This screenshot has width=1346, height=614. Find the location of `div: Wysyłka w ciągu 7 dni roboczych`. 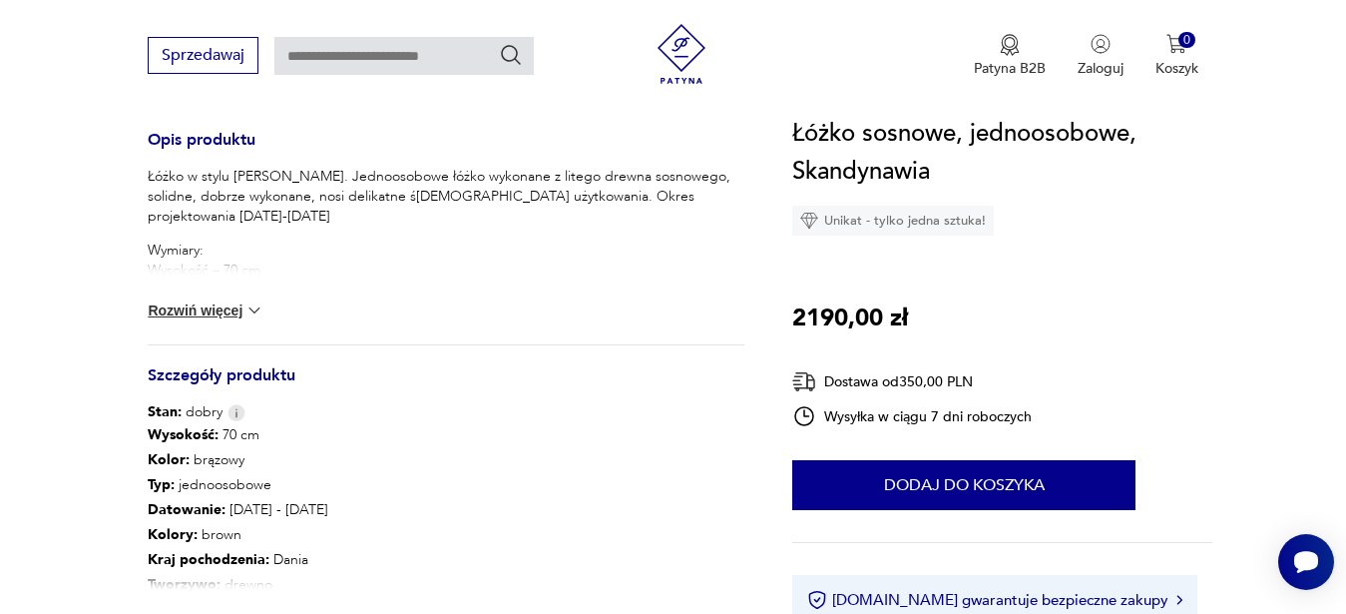

div: Wysyłka w ciągu 7 dni roboczych is located at coordinates (912, 416).